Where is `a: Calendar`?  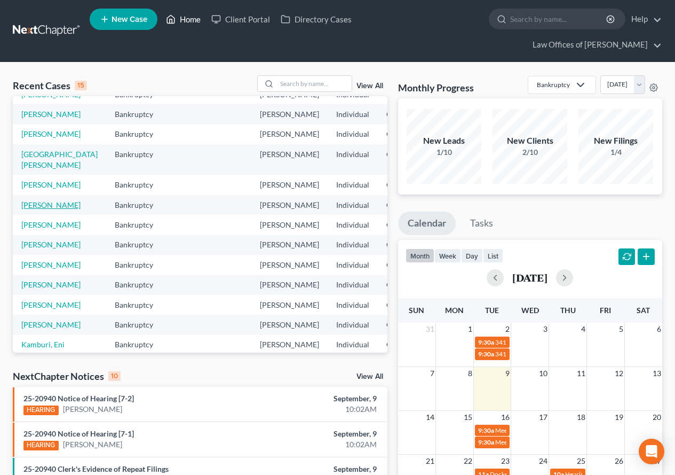 a: Calendar is located at coordinates (427, 223).